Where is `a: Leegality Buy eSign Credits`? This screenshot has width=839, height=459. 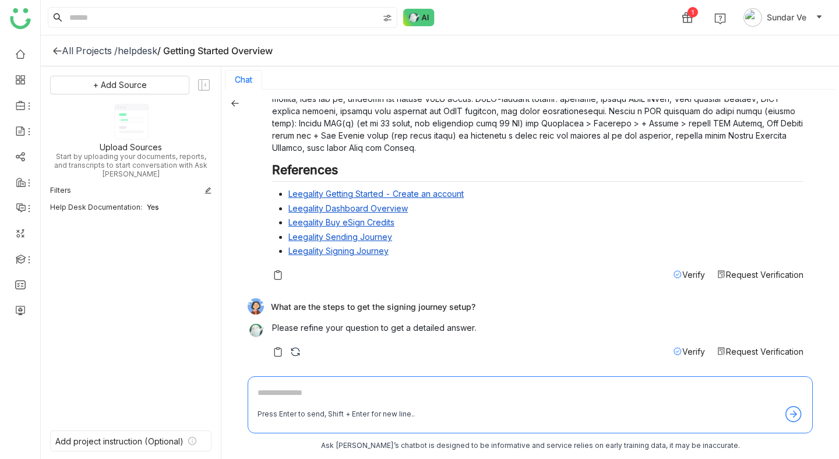 a: Leegality Buy eSign Credits is located at coordinates (341, 222).